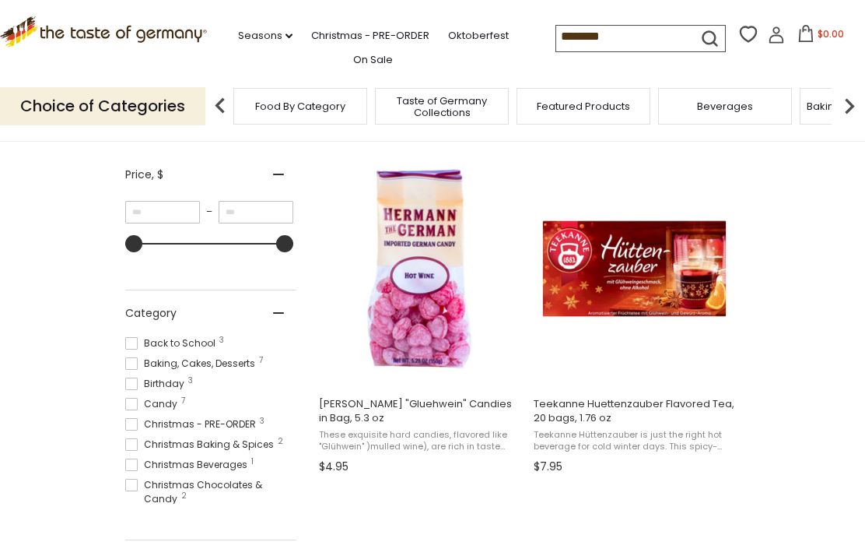 This screenshot has height=556, width=865. I want to click on span: $7.95, so click(548, 466).